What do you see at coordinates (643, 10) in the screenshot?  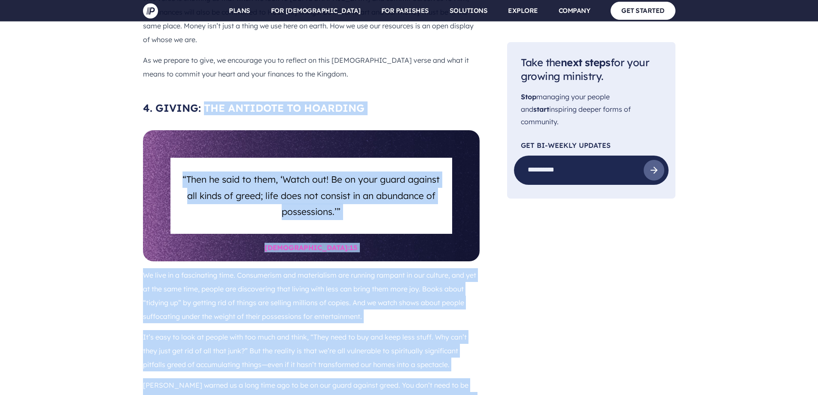 I see `a: GET STARTED` at bounding box center [643, 10].